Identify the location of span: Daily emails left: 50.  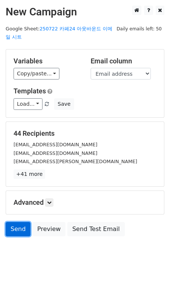
(139, 29).